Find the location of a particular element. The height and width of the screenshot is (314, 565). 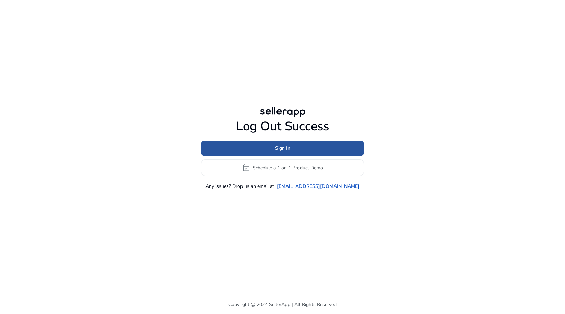

span: Sign In is located at coordinates (283, 148).